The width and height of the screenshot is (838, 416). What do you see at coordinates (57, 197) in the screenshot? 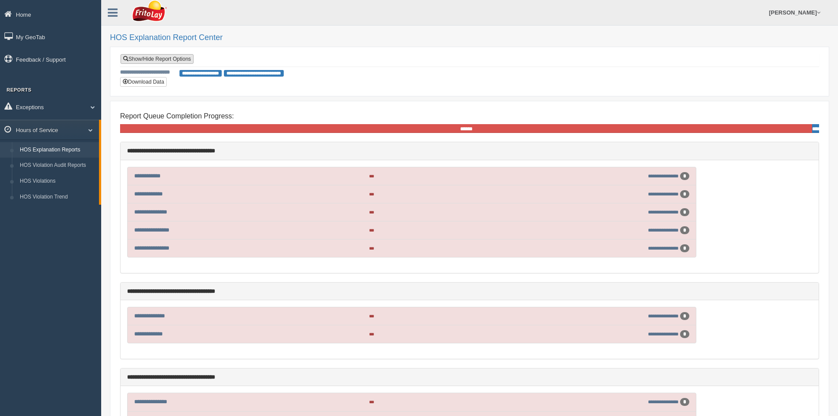
I see `a: HOS Violation Trend` at bounding box center [57, 197].